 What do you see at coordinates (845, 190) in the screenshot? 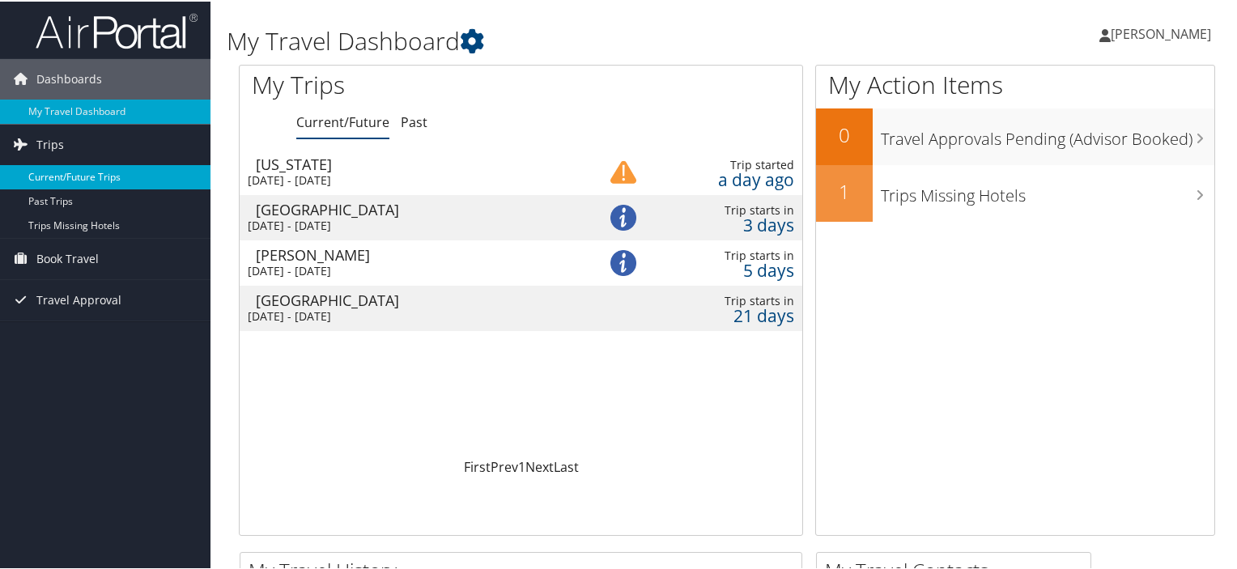
I see `h2: 1` at bounding box center [845, 190].